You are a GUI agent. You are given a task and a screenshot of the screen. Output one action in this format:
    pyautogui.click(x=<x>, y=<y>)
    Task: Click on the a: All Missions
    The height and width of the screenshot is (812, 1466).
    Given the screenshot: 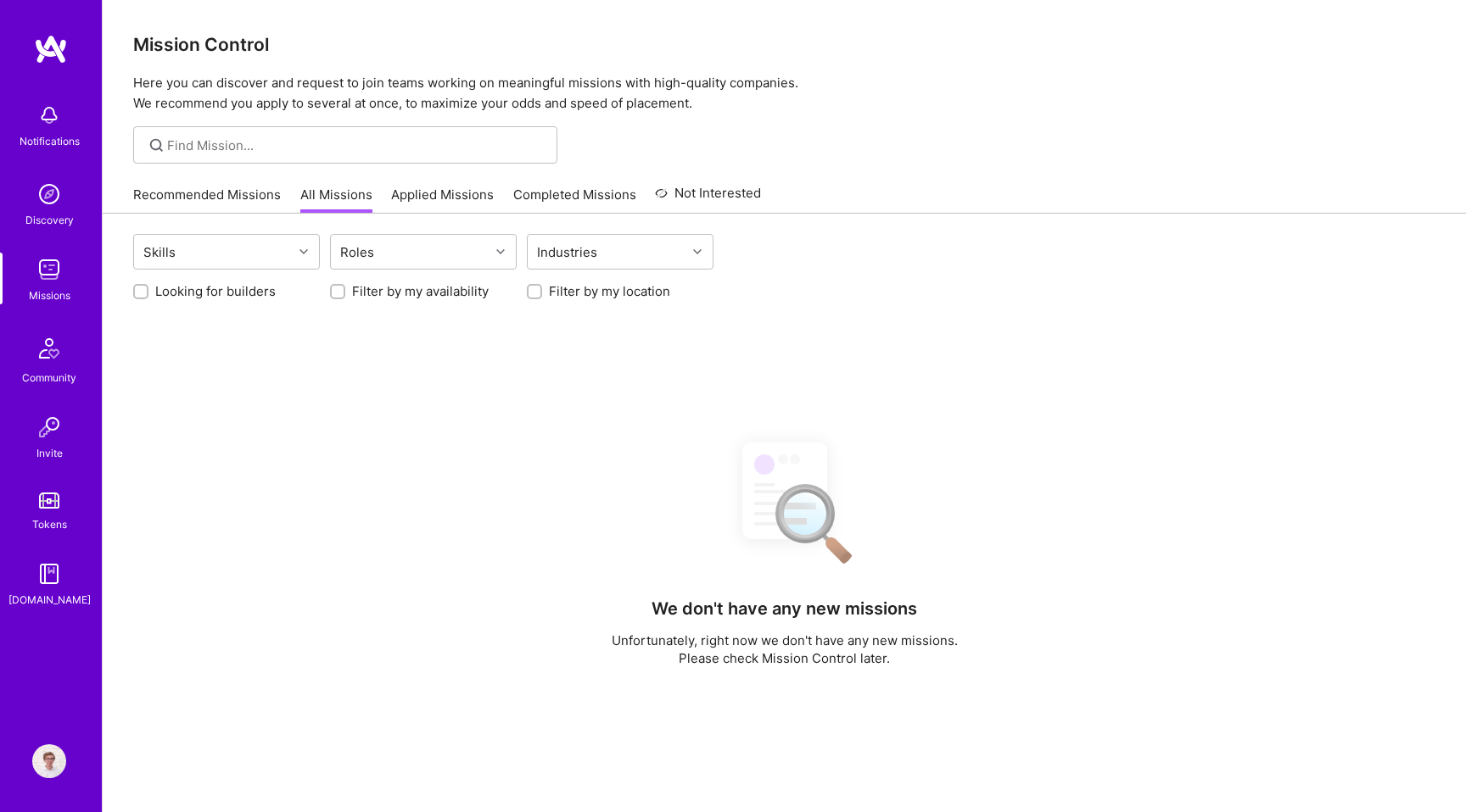 What is the action you would take?
    pyautogui.click(x=336, y=200)
    